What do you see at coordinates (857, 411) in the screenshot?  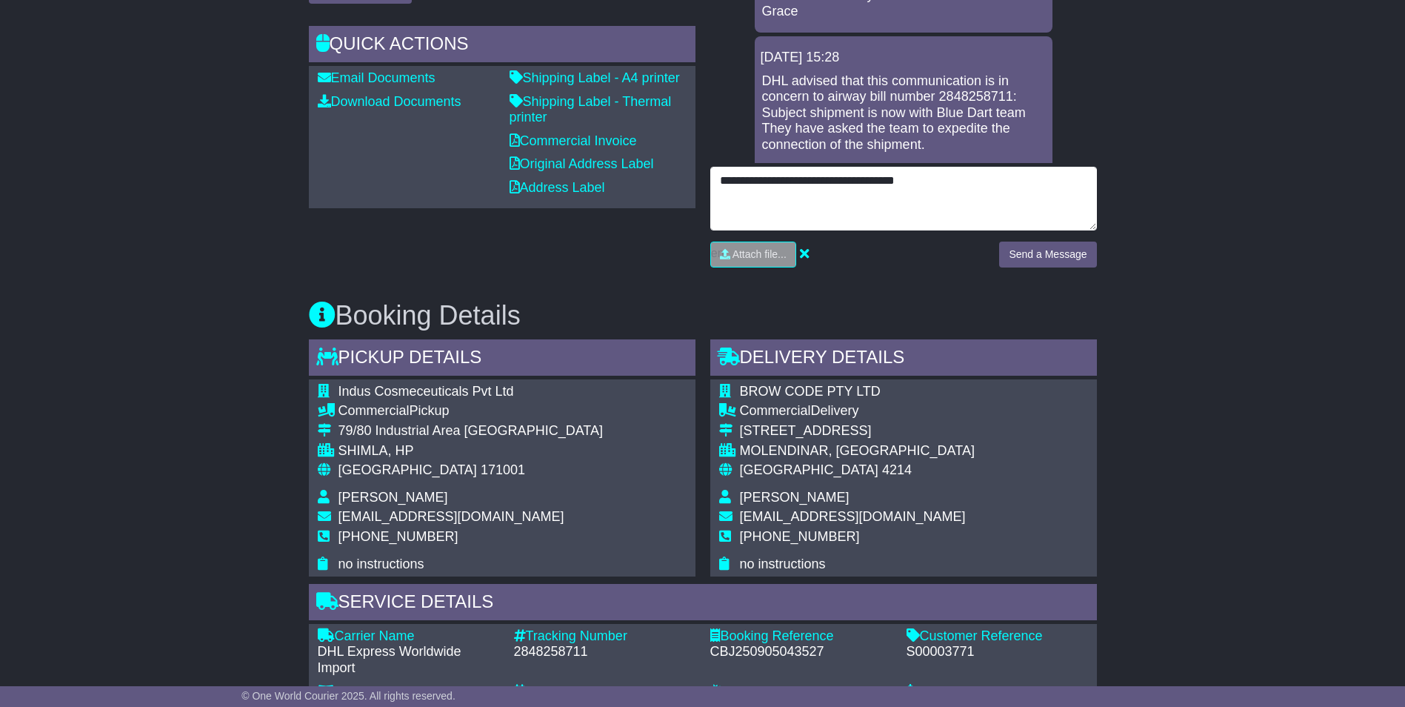 I see `div: Delivery` at bounding box center [857, 411].